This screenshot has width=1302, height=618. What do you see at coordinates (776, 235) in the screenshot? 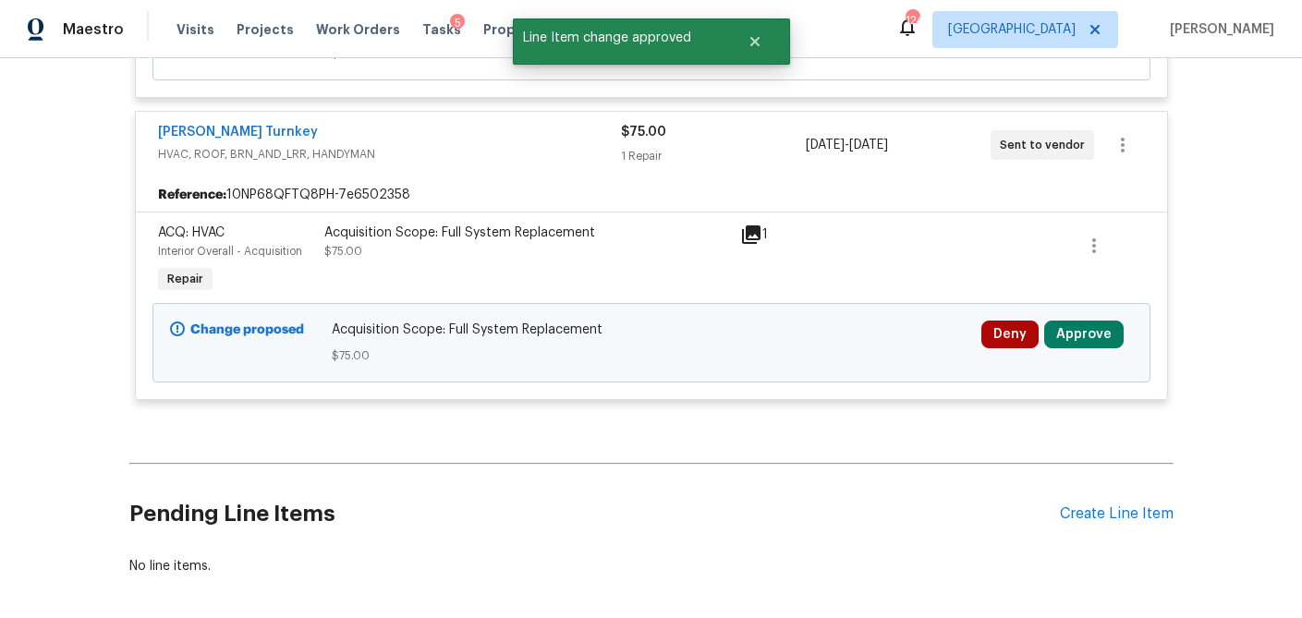
I see `div: 1` at bounding box center [776, 235].